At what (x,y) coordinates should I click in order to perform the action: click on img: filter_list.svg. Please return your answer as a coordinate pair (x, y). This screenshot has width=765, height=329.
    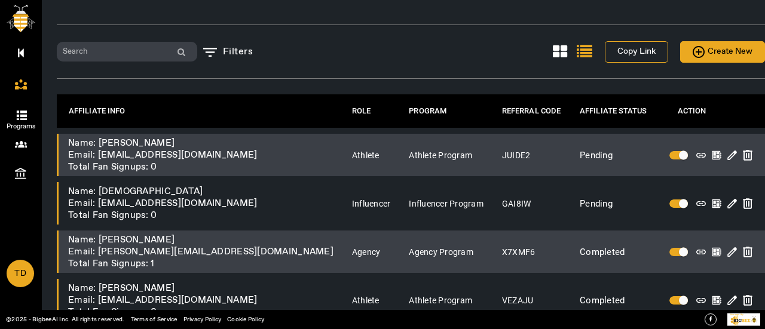
    Looking at the image, I should click on (210, 52).